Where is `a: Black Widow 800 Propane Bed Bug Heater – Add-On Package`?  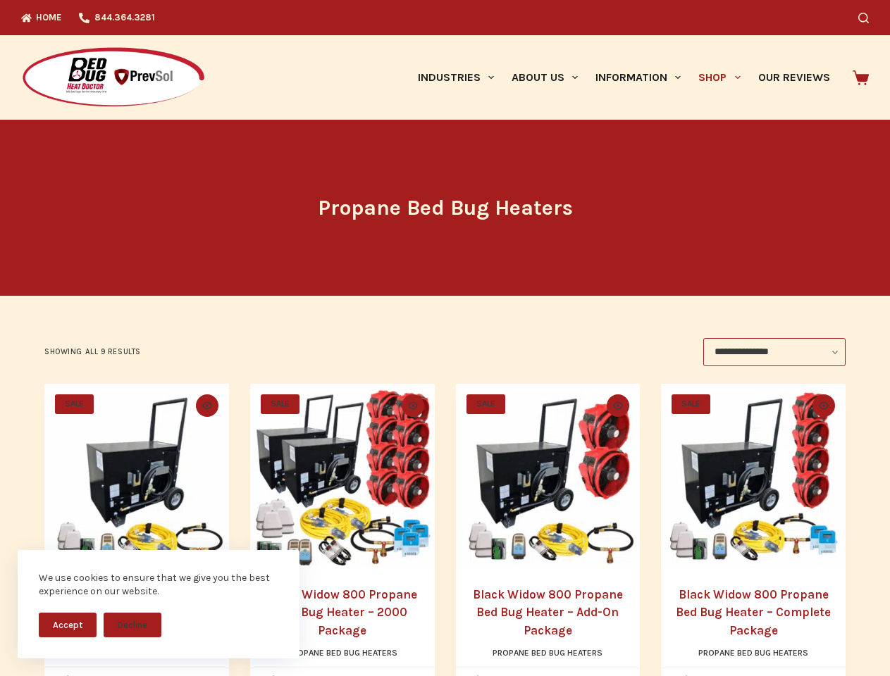
a: Black Widow 800 Propane Bed Bug Heater – Add-On Package is located at coordinates (547, 612).